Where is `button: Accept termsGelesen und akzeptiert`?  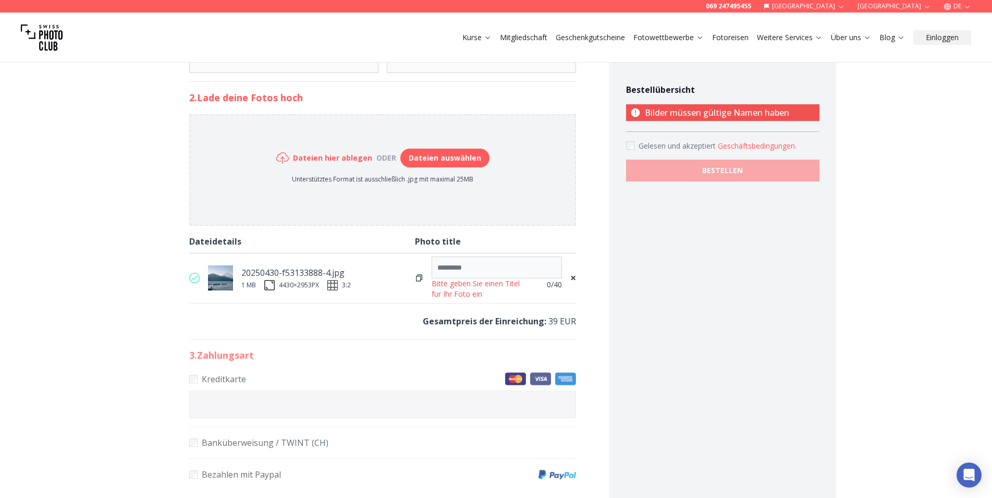 button: Accept termsGelesen und akzeptiert is located at coordinates (757, 146).